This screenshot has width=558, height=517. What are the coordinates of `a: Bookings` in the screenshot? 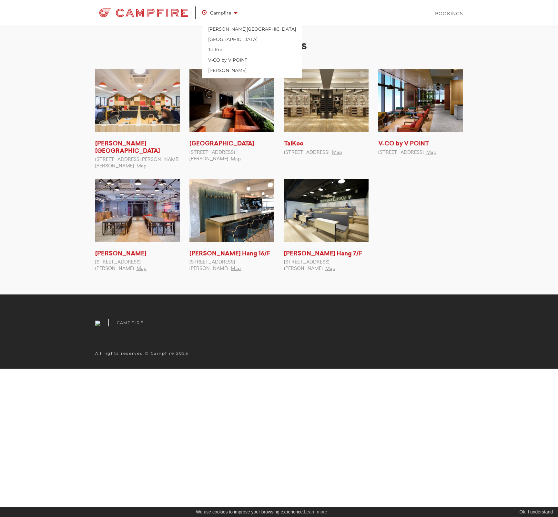 It's located at (449, 14).